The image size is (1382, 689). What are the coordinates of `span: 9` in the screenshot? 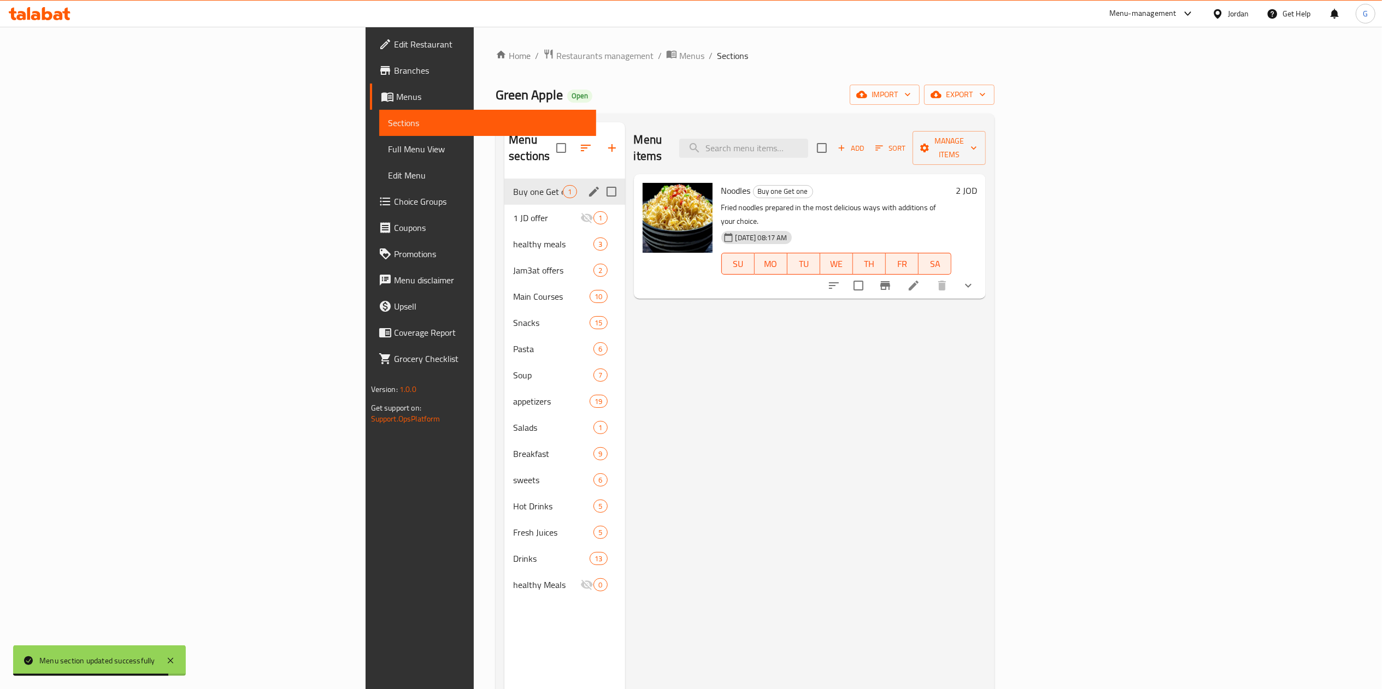 It's located at (600, 454).